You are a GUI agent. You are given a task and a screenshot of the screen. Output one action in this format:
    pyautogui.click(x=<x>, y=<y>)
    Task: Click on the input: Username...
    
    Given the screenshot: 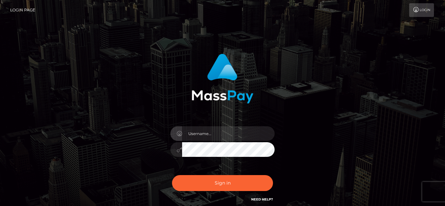 What is the action you would take?
    pyautogui.click(x=228, y=134)
    